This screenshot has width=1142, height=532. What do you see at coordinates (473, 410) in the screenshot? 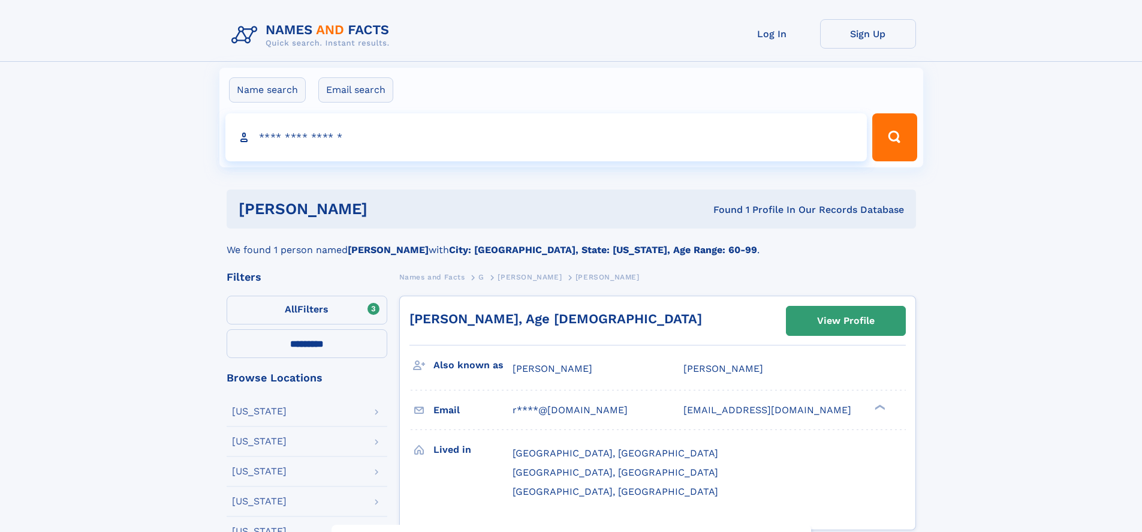
I see `h3: Email` at bounding box center [473, 410].